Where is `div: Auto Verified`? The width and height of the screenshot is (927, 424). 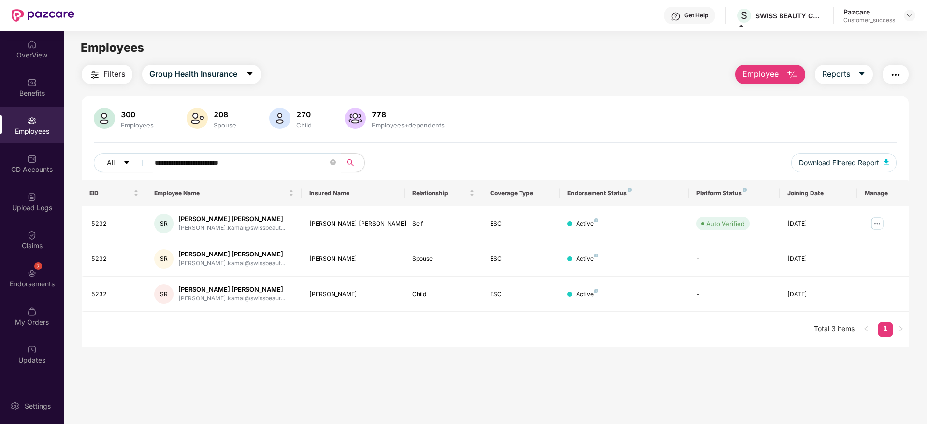 div: Auto Verified is located at coordinates (726, 224).